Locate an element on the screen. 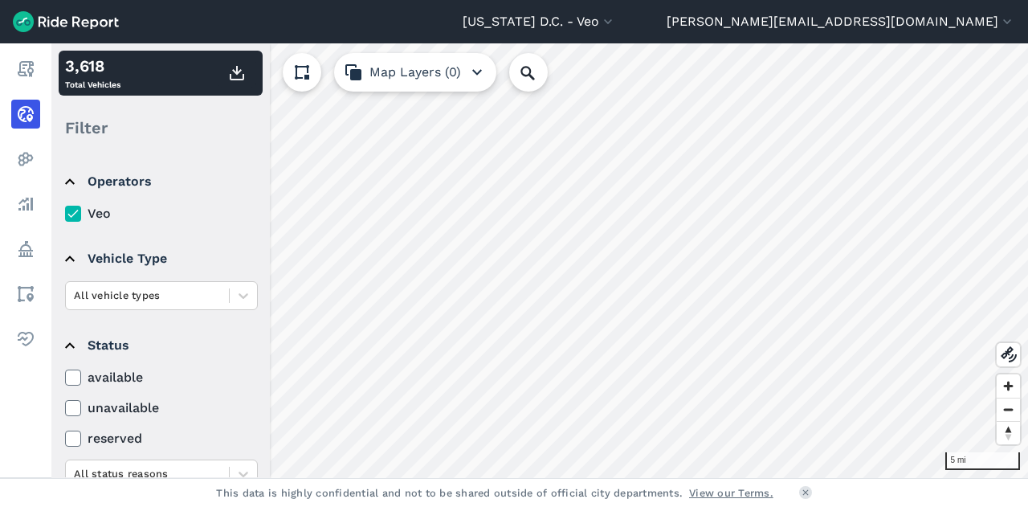  summary: Vehicle Type is located at coordinates (160, 259).